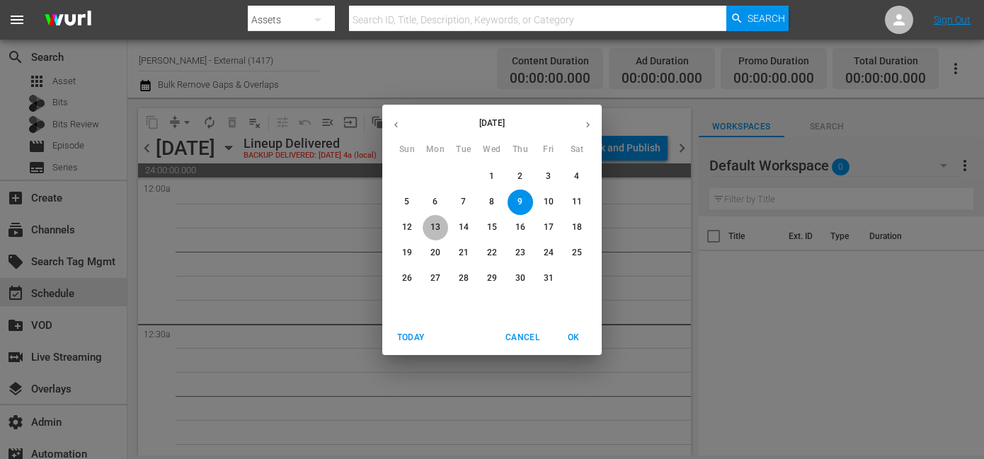 This screenshot has height=459, width=984. Describe the element at coordinates (407, 253) in the screenshot. I see `button: 19` at that location.